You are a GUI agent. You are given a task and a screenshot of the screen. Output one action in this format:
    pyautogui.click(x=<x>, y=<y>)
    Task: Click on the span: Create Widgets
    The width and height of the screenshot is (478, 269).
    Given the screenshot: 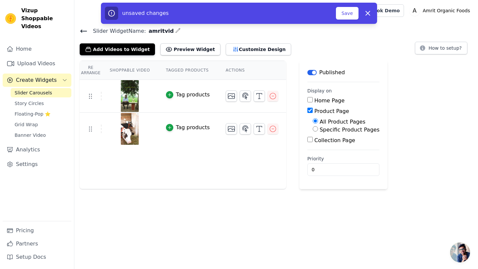 What is the action you would take?
    pyautogui.click(x=36, y=80)
    